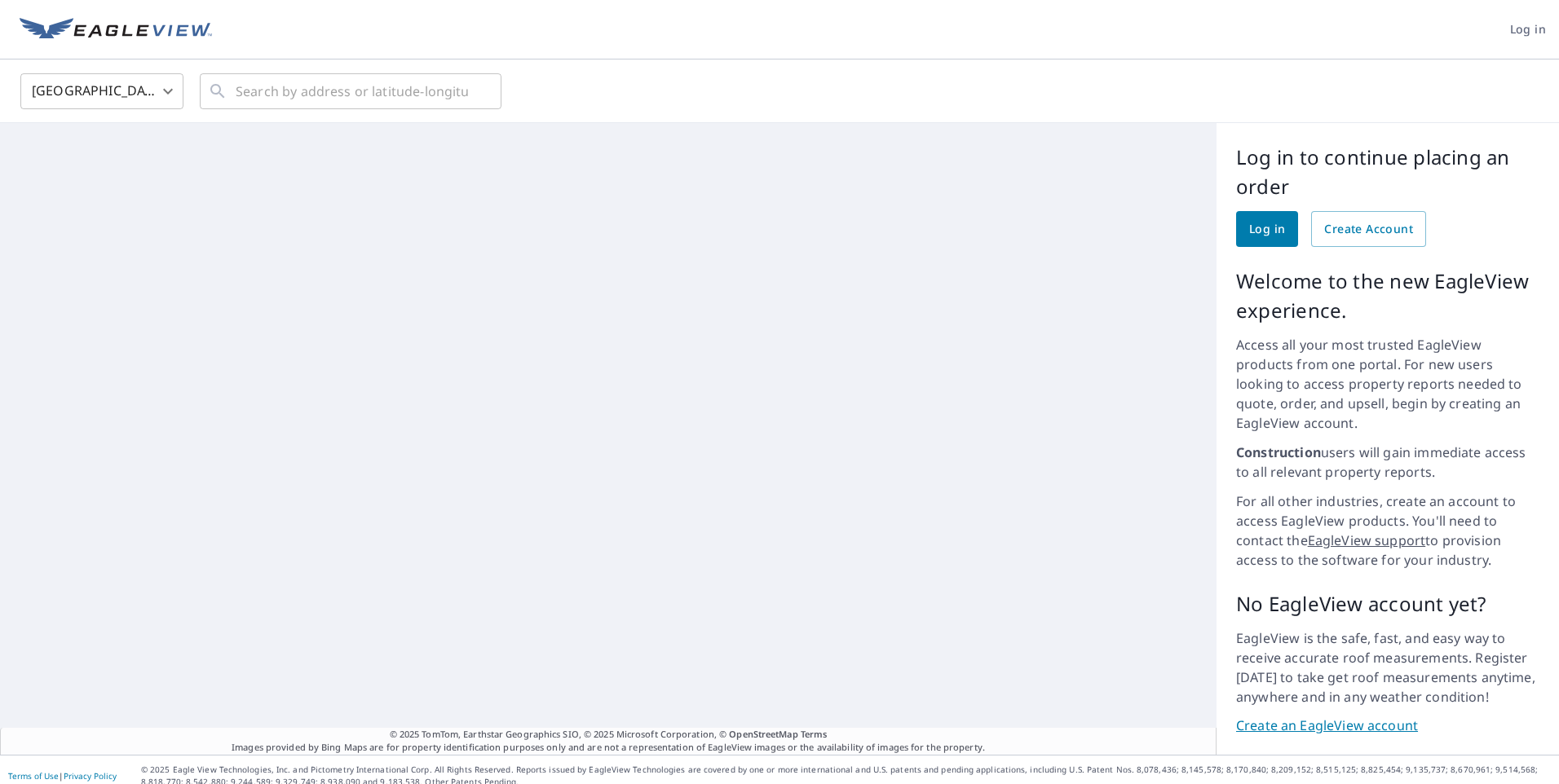 The image size is (1559, 784). What do you see at coordinates (90, 776) in the screenshot?
I see `a: Privacy Policy` at bounding box center [90, 776].